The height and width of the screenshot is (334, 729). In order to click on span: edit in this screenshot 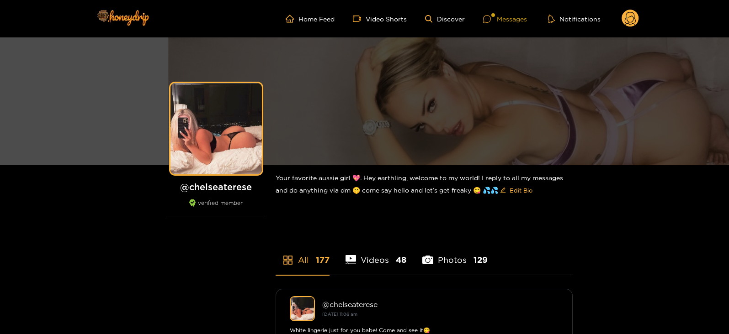, I will do `click(502, 190)`.